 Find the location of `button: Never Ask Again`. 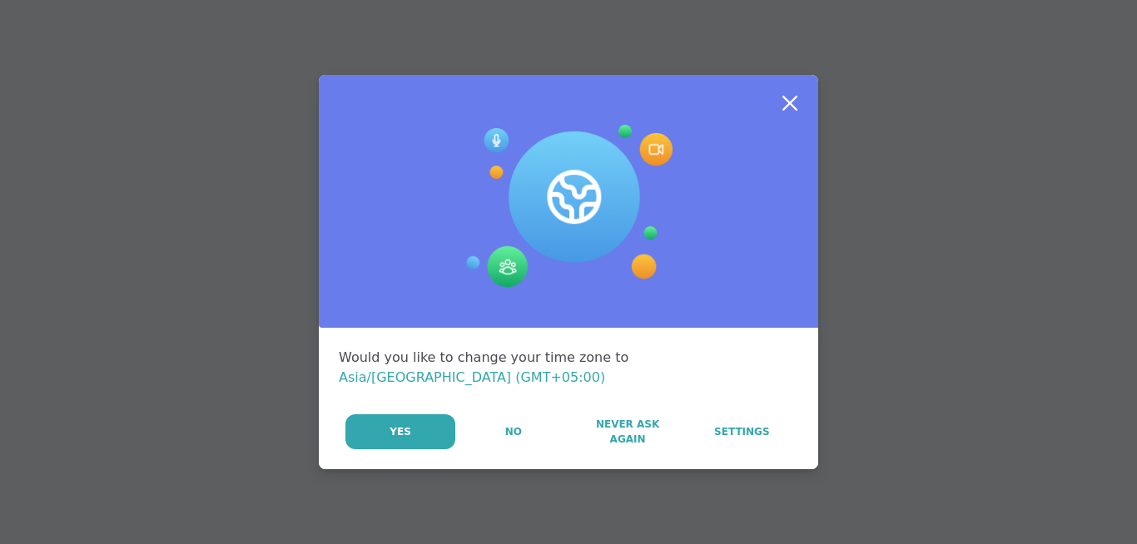

button: Never Ask Again is located at coordinates (627, 432).